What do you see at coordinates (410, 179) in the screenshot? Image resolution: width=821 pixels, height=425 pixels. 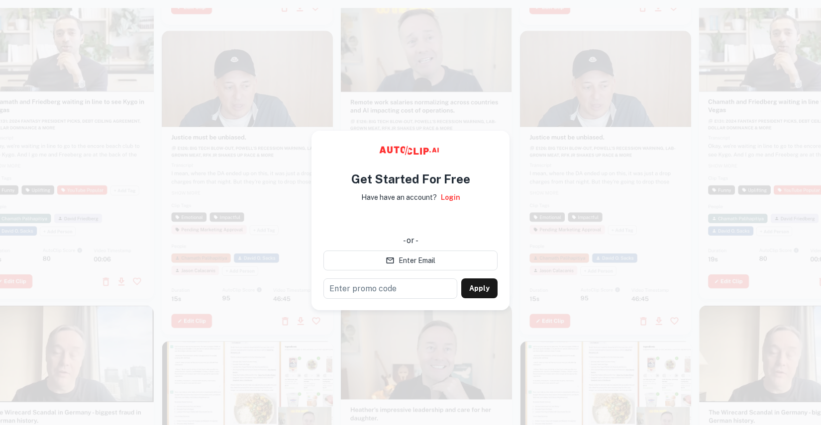 I see `h4: Get Started For Free` at bounding box center [410, 179].